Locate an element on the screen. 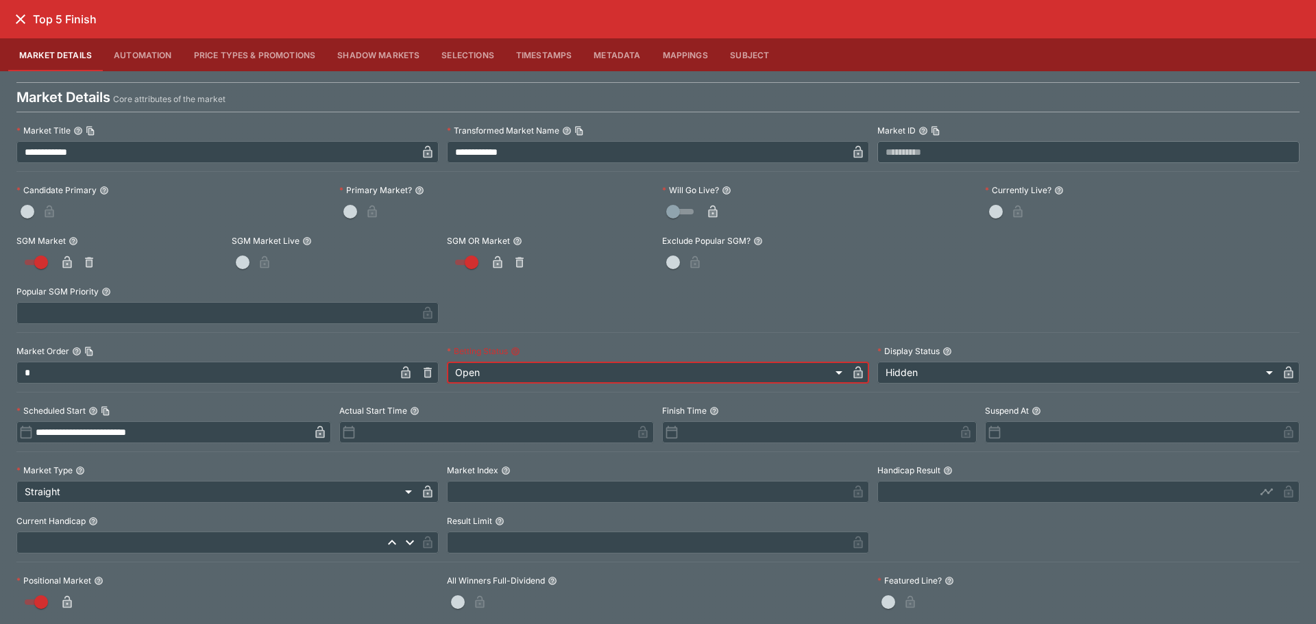 This screenshot has width=1316, height=624. button: Featured Line? is located at coordinates (949, 581).